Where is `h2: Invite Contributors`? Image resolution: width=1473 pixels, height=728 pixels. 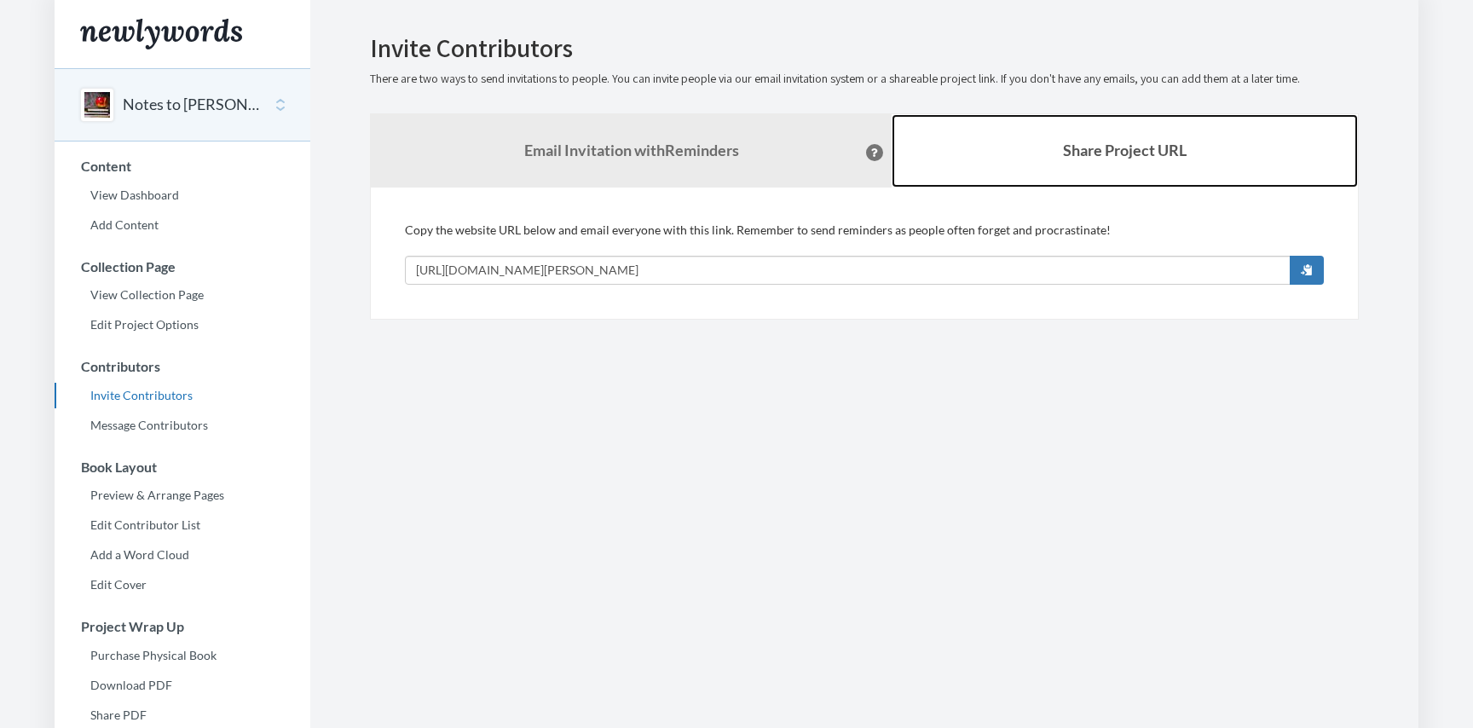
h2: Invite Contributors is located at coordinates (864, 48).